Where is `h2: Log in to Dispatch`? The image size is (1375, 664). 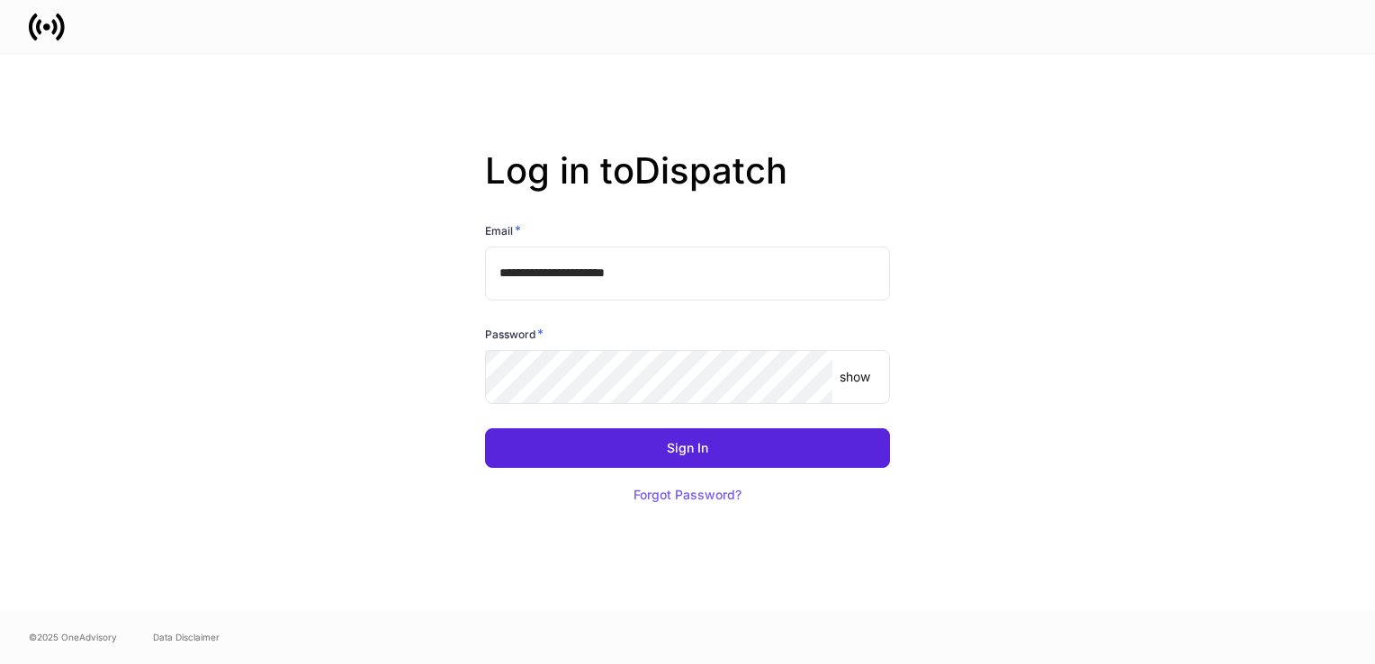 h2: Log in to Dispatch is located at coordinates (688, 185).